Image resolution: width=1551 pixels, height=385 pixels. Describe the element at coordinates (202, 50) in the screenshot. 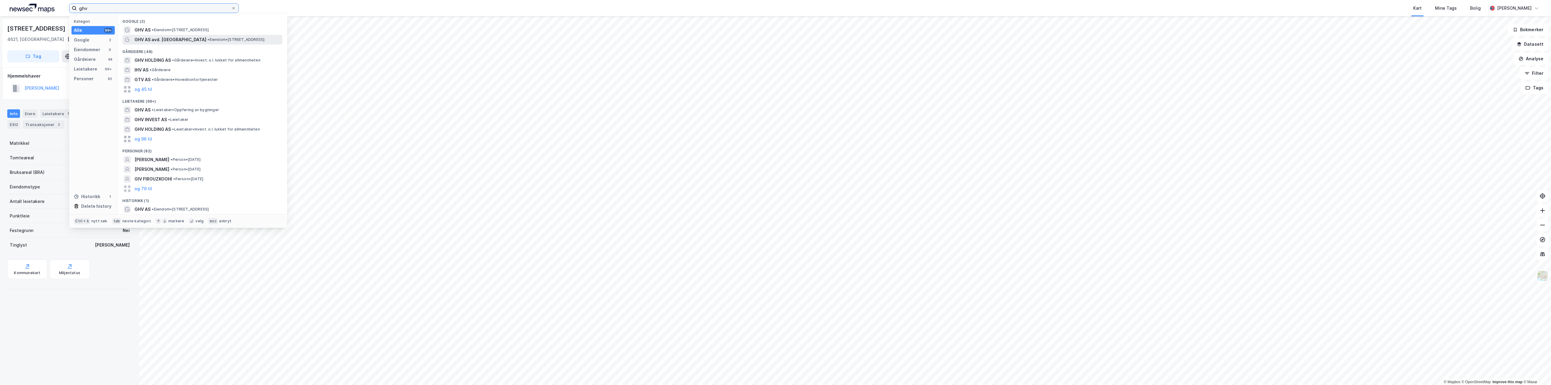

I see `div: Gårdeiere (48)` at that location.